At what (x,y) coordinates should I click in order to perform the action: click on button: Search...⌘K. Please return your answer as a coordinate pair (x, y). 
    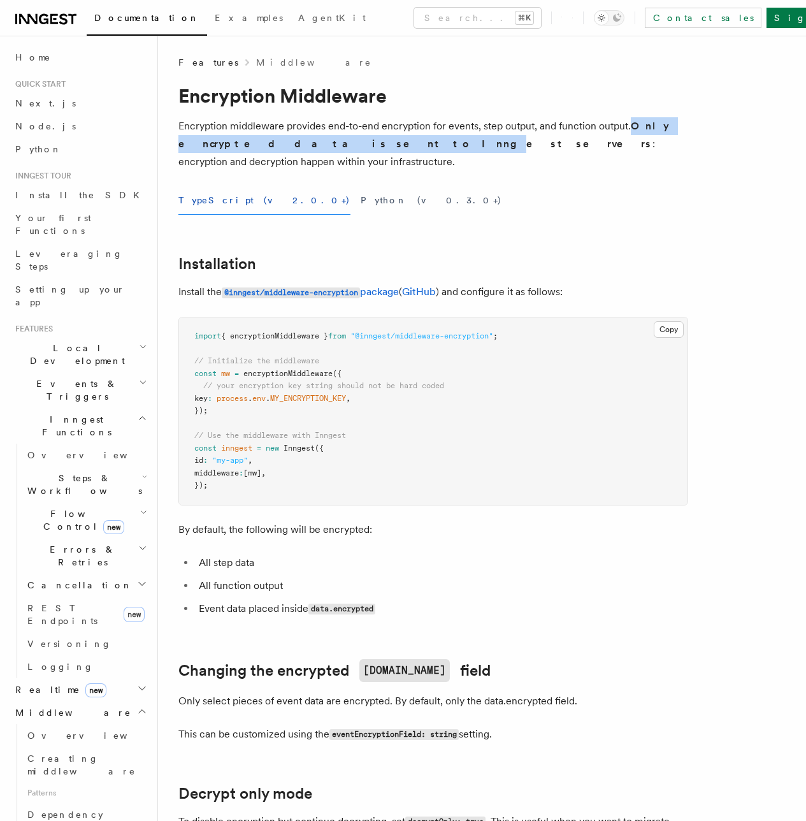
    Looking at the image, I should click on (477, 18).